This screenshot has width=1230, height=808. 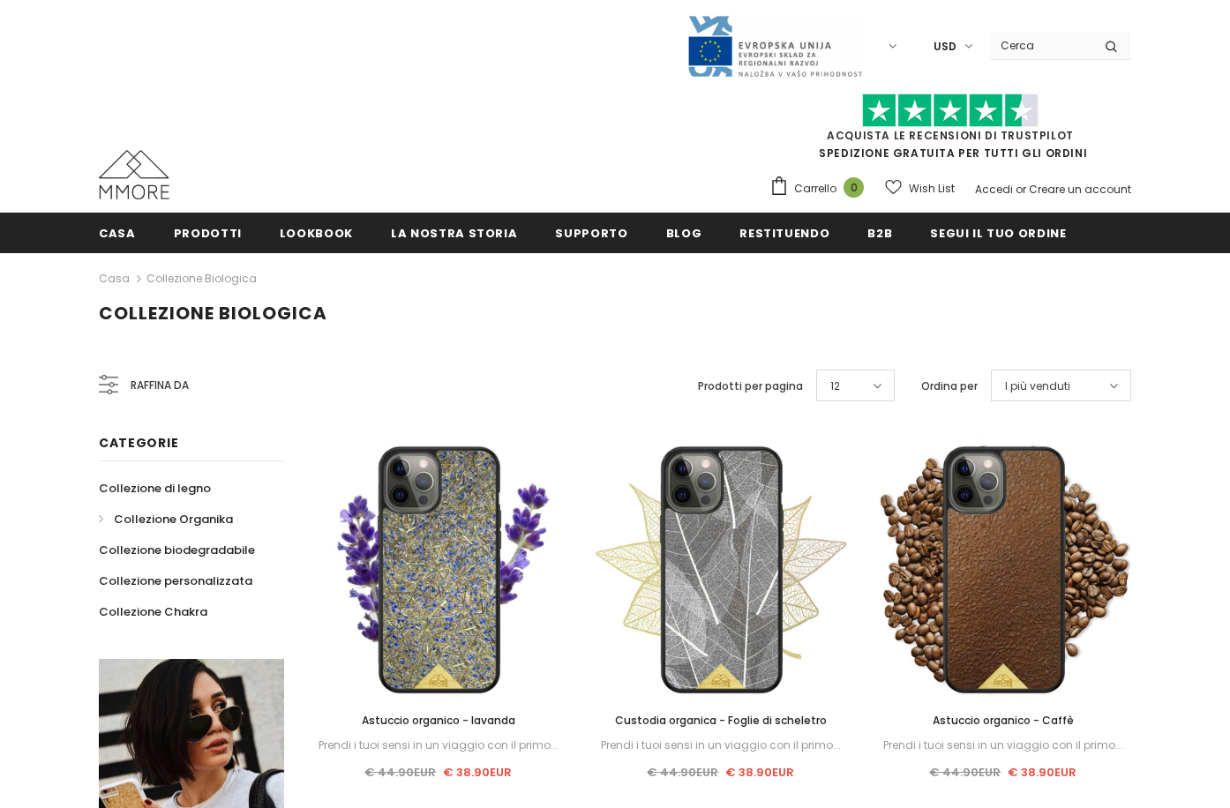 I want to click on span: Segui il tuo ordine, so click(x=998, y=233).